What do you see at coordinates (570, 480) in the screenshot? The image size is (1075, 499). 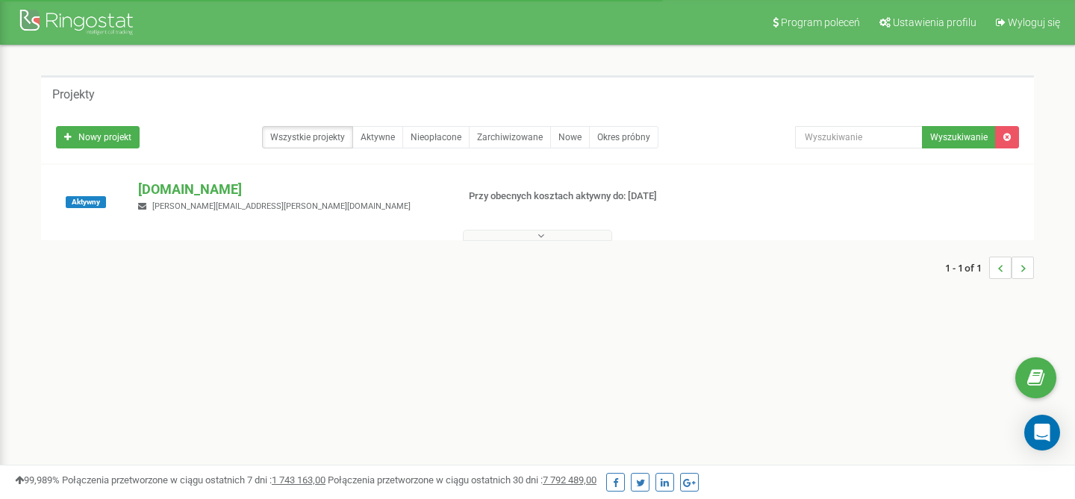 I see `u: 7 792 489,00` at bounding box center [570, 480].